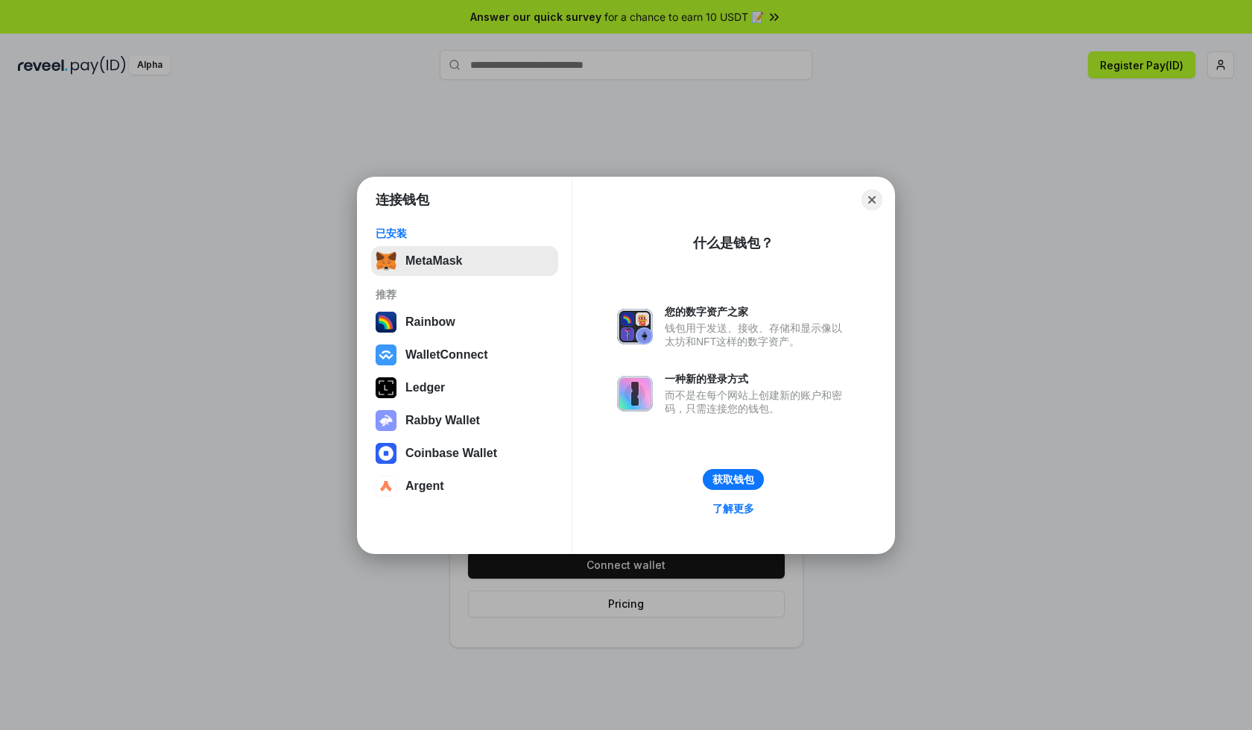 The width and height of the screenshot is (1252, 730). Describe the element at coordinates (425, 486) in the screenshot. I see `div: Argent` at that location.